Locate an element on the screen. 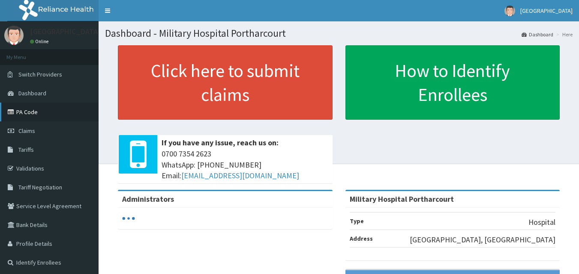 This screenshot has width=579, height=274. a: Online is located at coordinates (40, 42).